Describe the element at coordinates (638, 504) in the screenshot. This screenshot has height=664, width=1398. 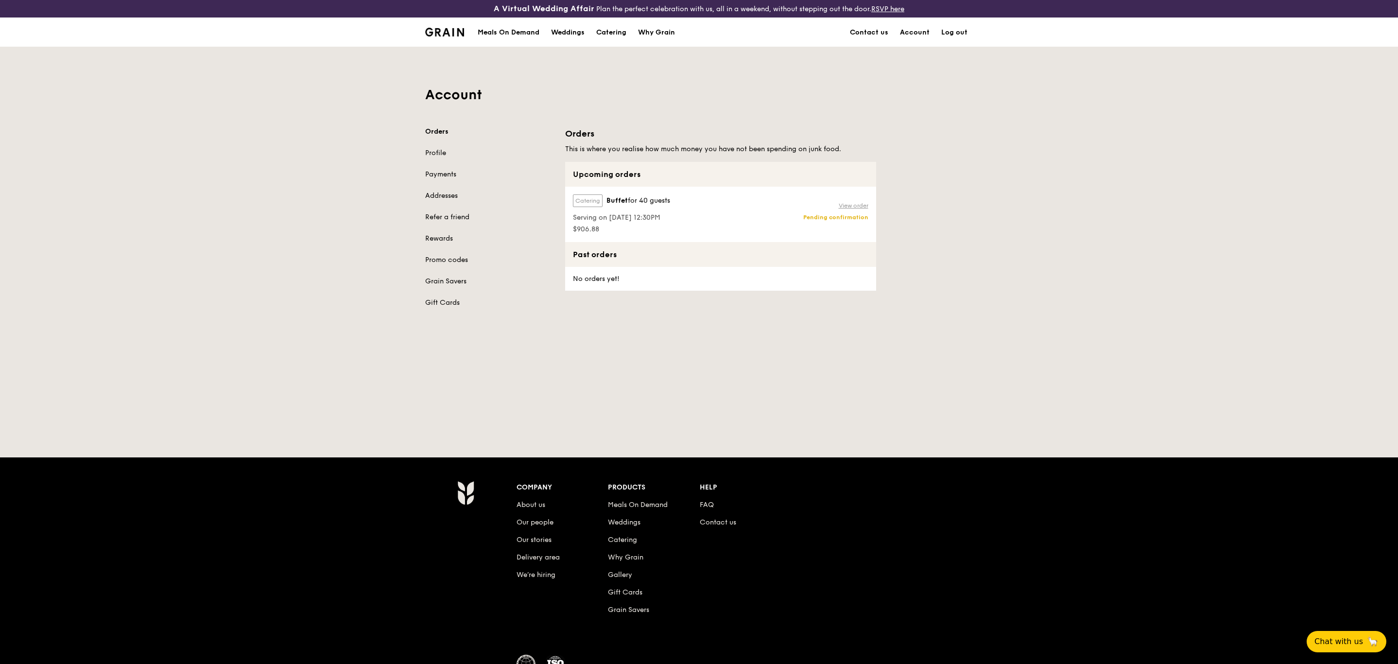
I see `a: Meals On Demand` at that location.